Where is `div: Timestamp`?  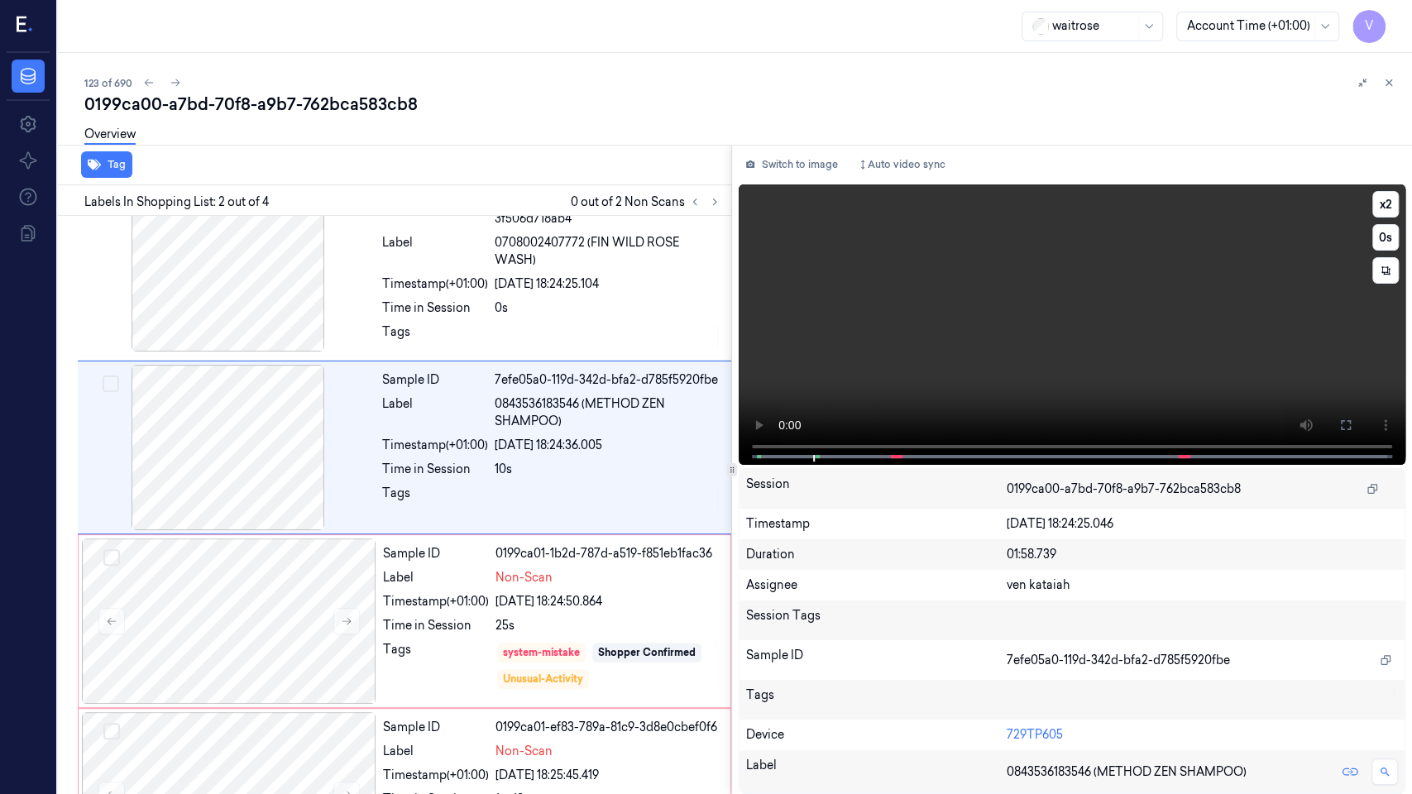
div: Timestamp is located at coordinates (876, 523).